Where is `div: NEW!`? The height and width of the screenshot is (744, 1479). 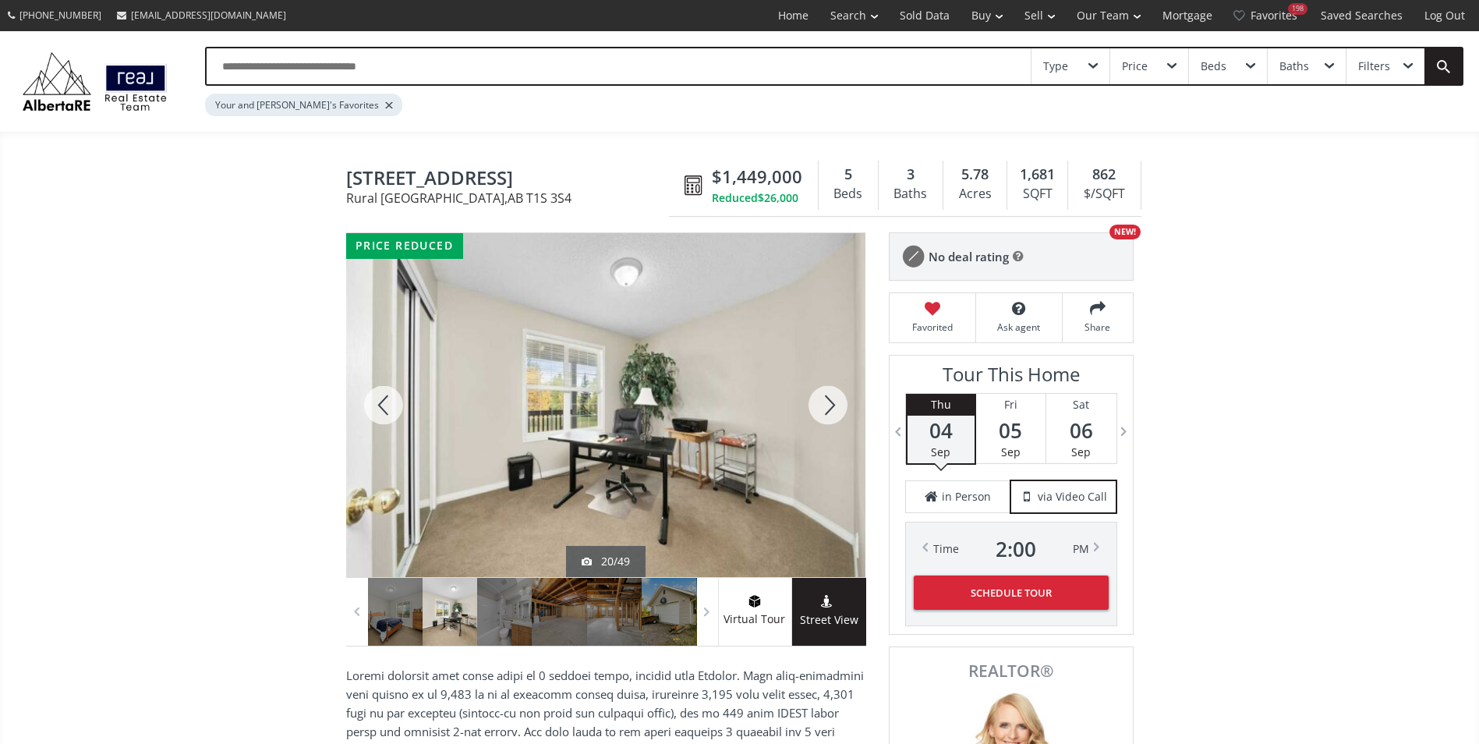 div: NEW! is located at coordinates (1125, 232).